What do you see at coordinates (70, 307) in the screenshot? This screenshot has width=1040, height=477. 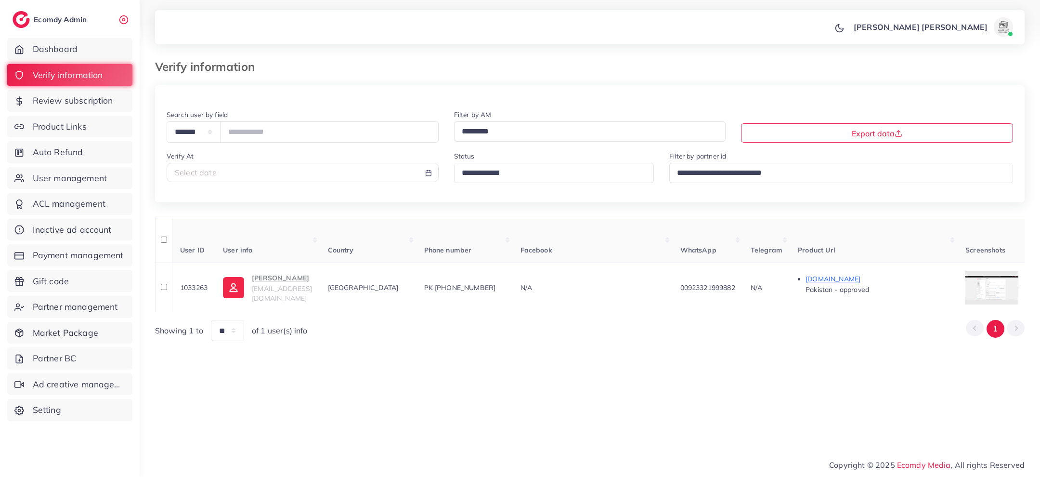 I see `a: Partner management` at bounding box center [70, 307].